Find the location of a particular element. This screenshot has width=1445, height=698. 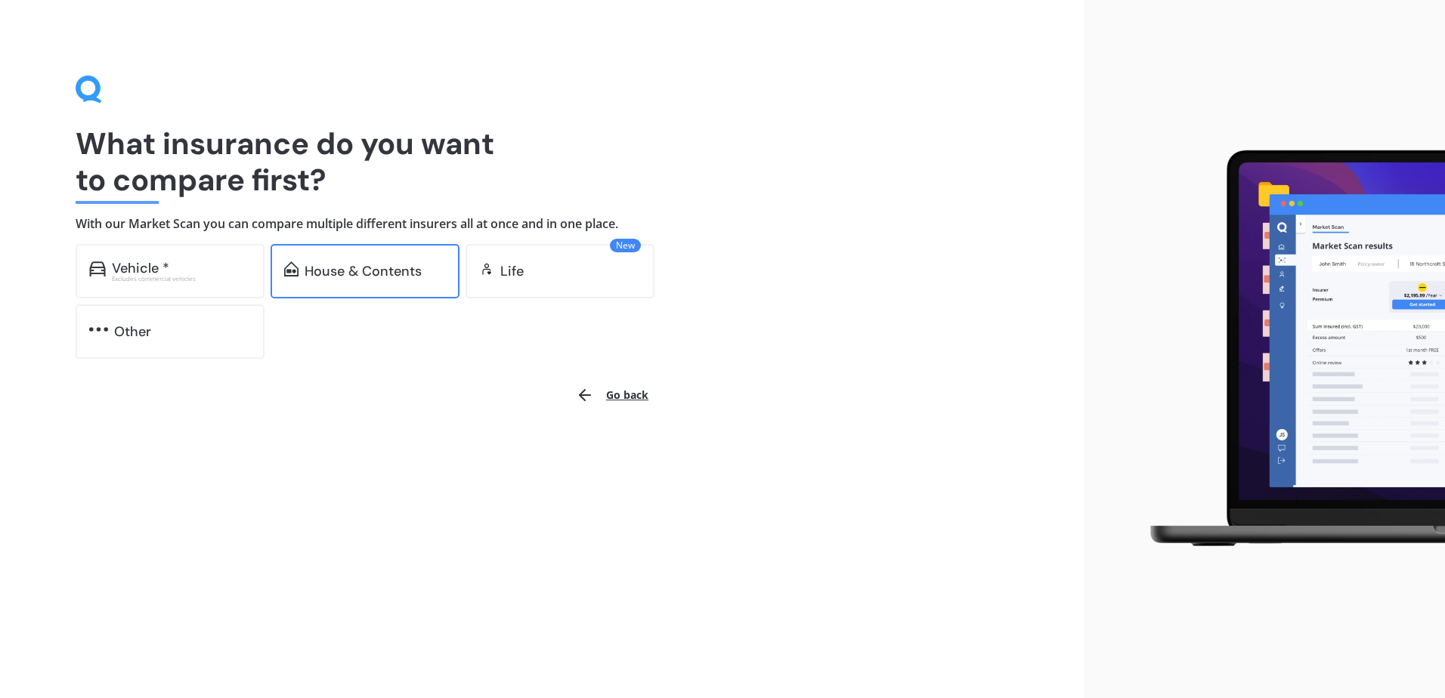

h1: What insurance do you want to compare first? is located at coordinates (542, 162).